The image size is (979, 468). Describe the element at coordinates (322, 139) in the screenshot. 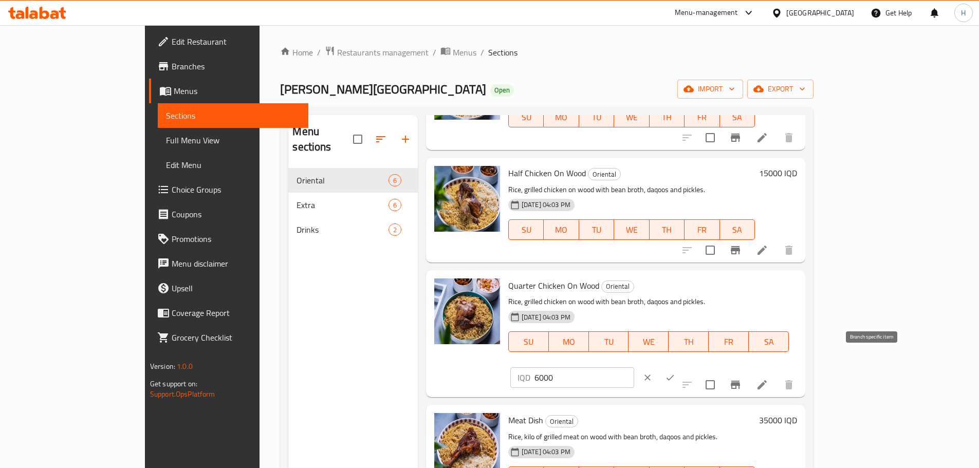

I see `h2: Menu sections` at that location.